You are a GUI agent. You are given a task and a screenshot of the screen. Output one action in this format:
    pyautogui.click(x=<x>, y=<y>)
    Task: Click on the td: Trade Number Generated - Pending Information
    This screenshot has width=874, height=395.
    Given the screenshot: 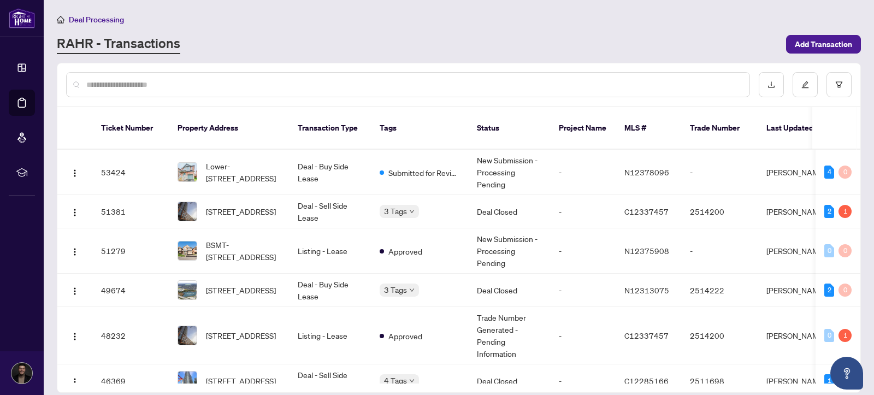 What is the action you would take?
    pyautogui.click(x=509, y=335)
    